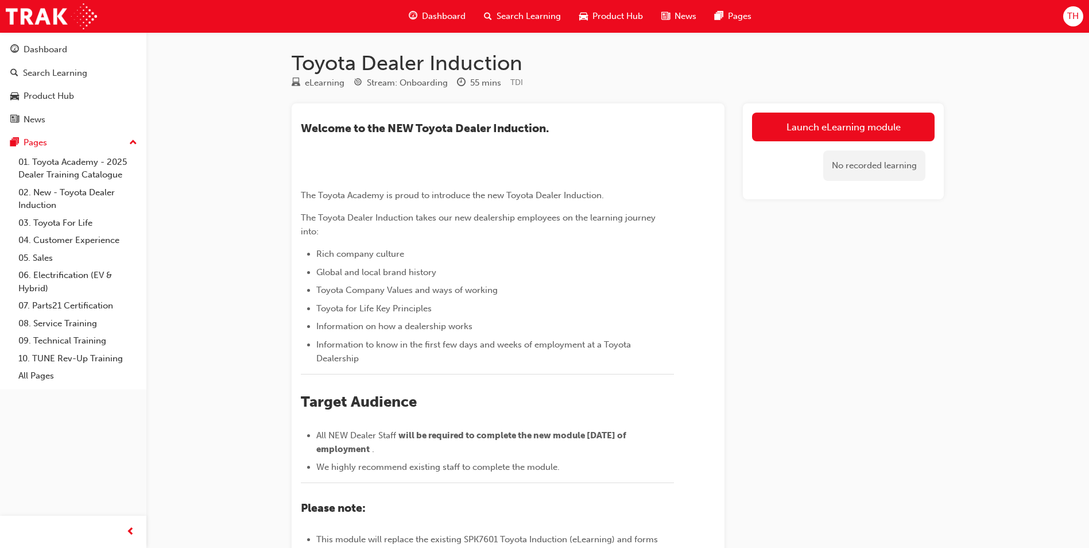 Image resolution: width=1089 pixels, height=548 pixels. I want to click on span: All NEW Dealer Staff, so click(356, 435).